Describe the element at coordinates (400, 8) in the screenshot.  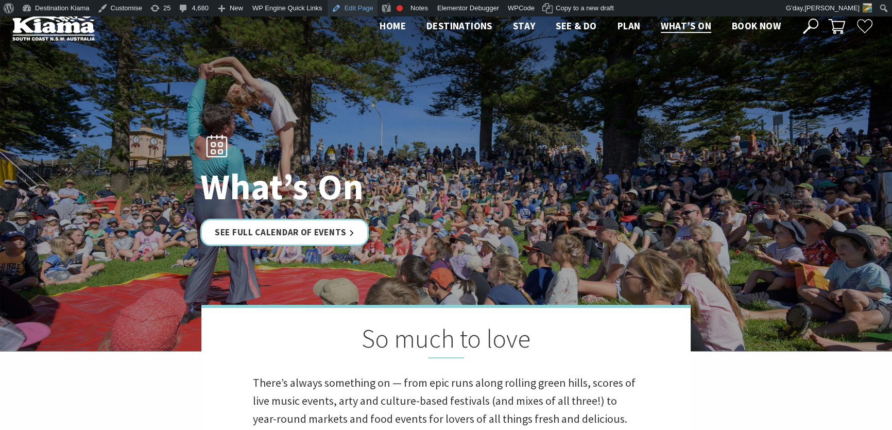
I see `div: Focus keyphrase not set` at that location.